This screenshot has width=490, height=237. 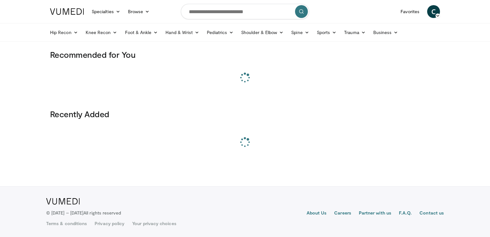 I want to click on a: Hand & Wrist, so click(x=182, y=32).